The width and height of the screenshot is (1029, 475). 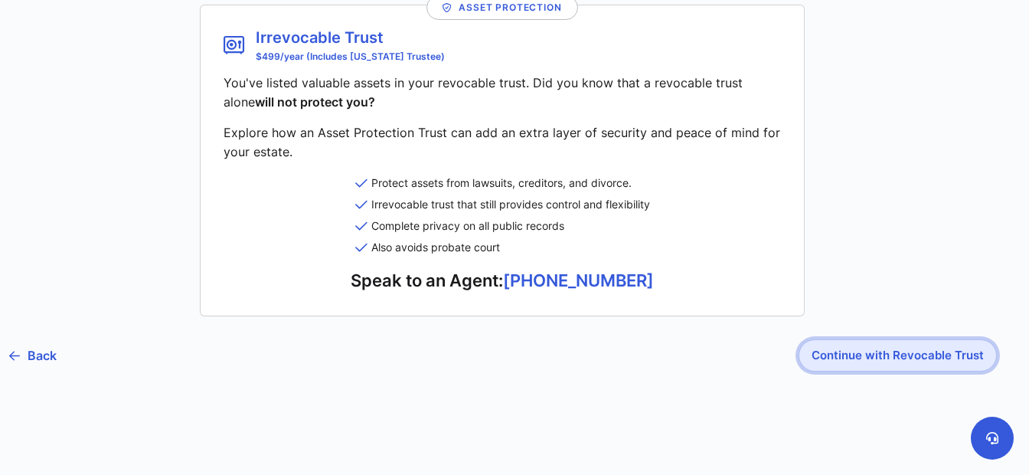 I want to click on li: Irrevocable trust that still provides control and flexibility, so click(x=502, y=204).